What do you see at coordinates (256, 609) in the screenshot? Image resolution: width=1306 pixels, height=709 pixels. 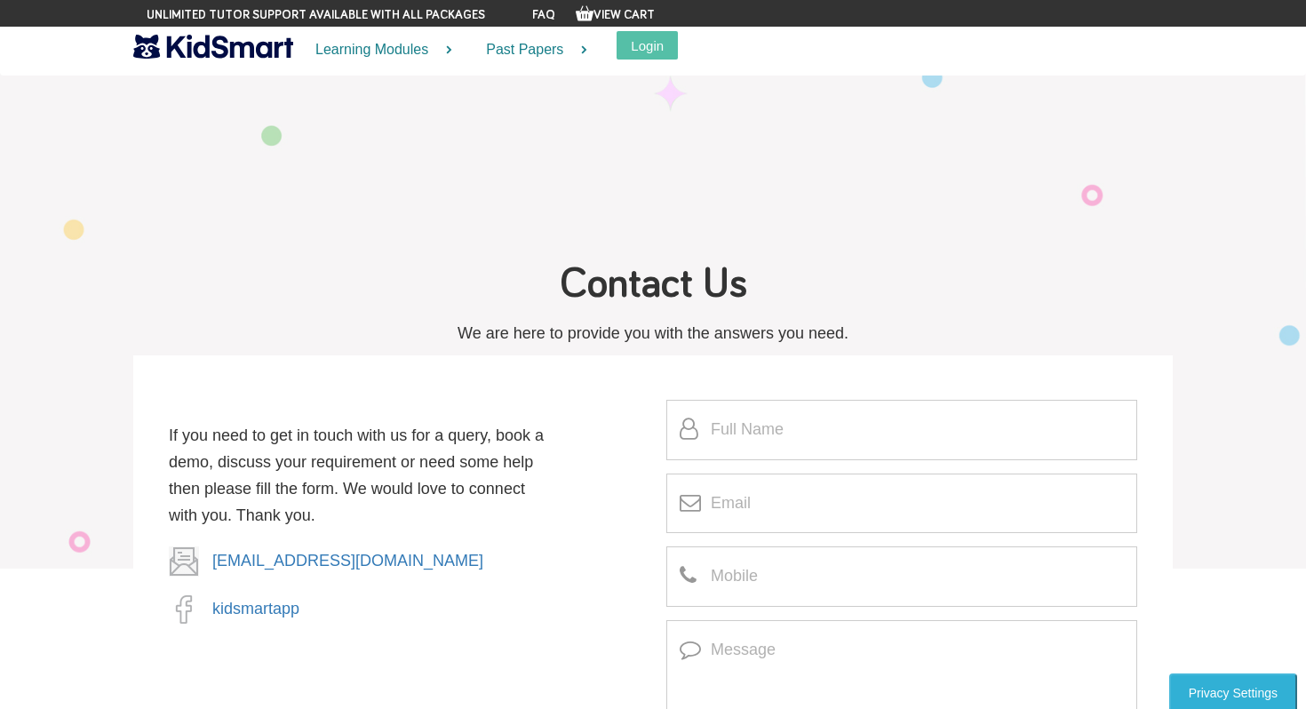 I see `a: kidsmartapp` at bounding box center [256, 609].